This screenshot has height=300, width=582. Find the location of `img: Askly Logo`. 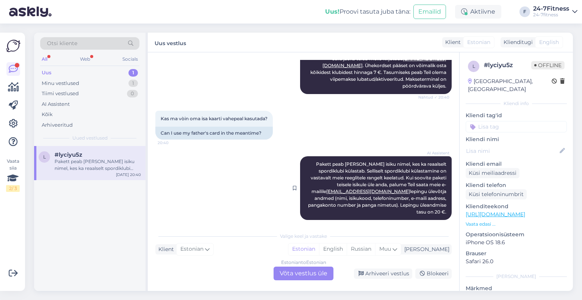

img: Askly Logo is located at coordinates (13, 46).